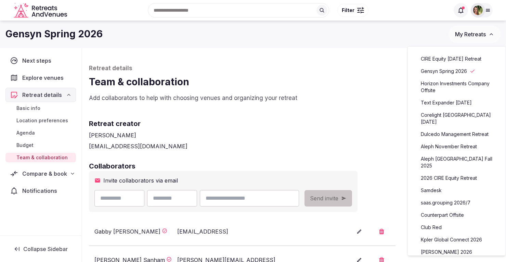 The width and height of the screenshot is (506, 262). Describe the element at coordinates (41, 133) in the screenshot. I see `a: Agenda` at that location.